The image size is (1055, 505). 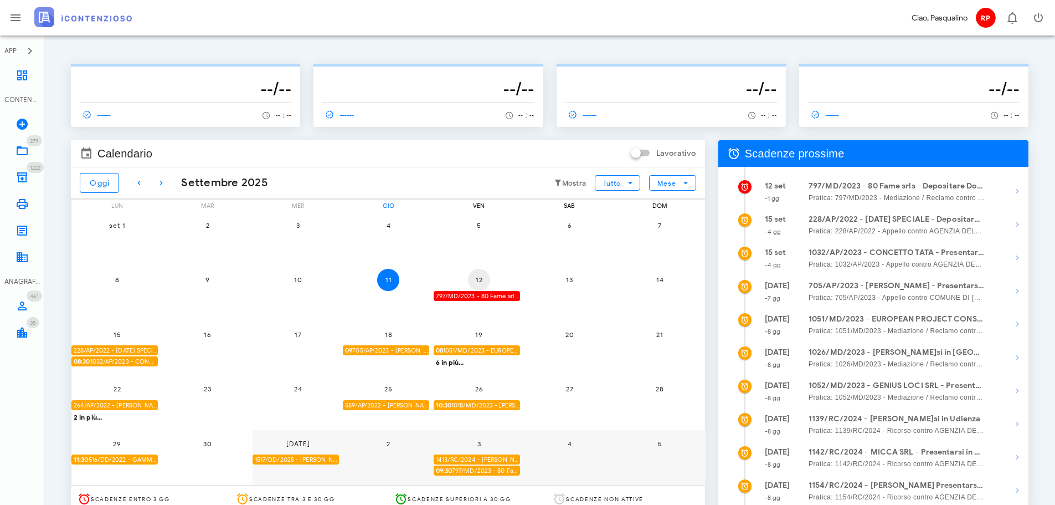 What do you see at coordinates (660, 443) in the screenshot?
I see `span: 5` at bounding box center [660, 443].